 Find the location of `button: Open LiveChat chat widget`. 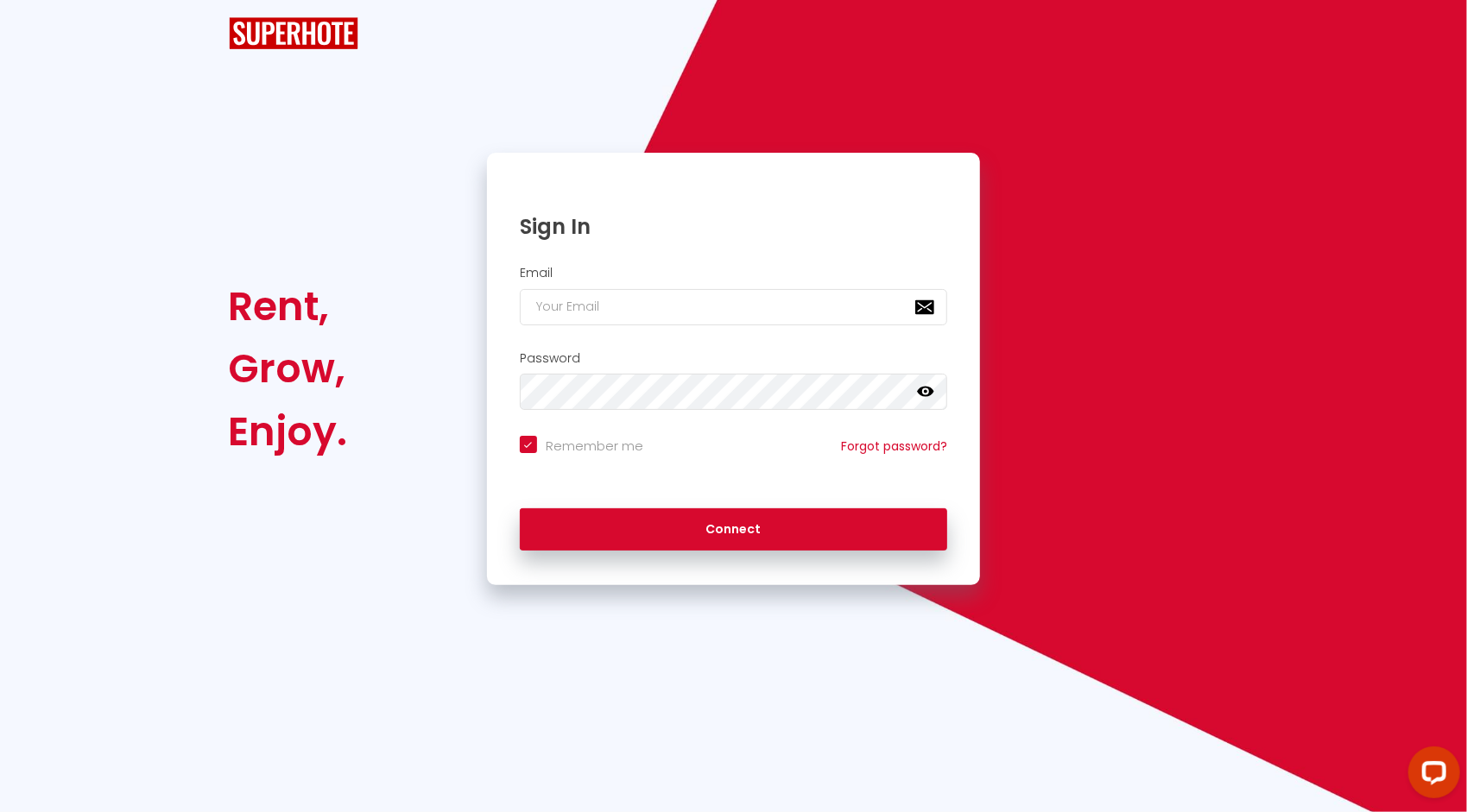

button: Open LiveChat chat widget is located at coordinates (39, 33).